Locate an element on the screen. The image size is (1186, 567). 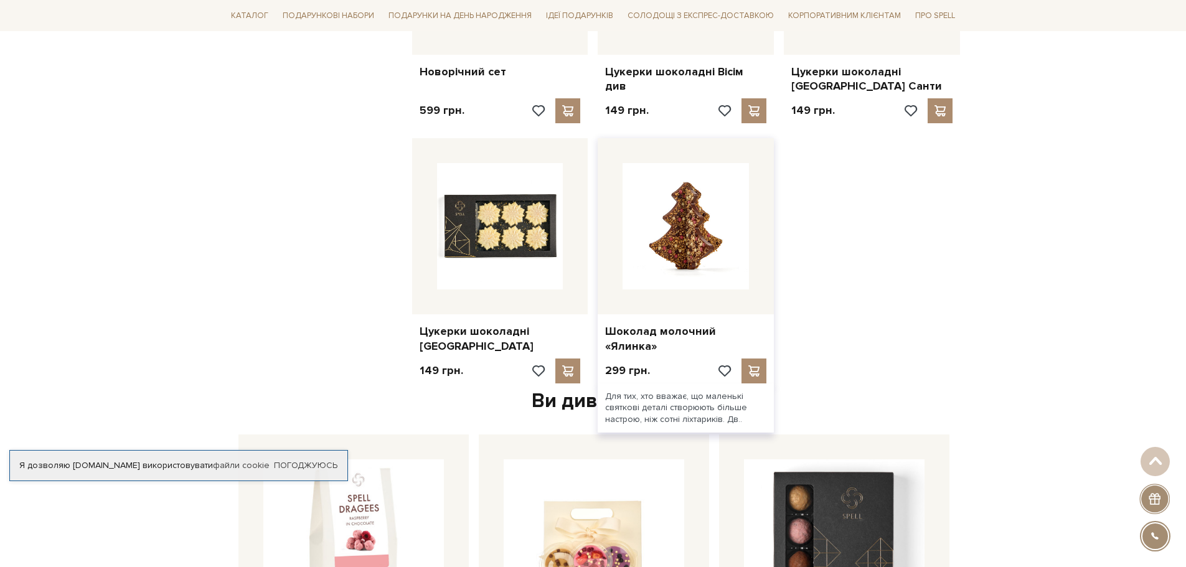
a: файли cookie is located at coordinates (241, 465).